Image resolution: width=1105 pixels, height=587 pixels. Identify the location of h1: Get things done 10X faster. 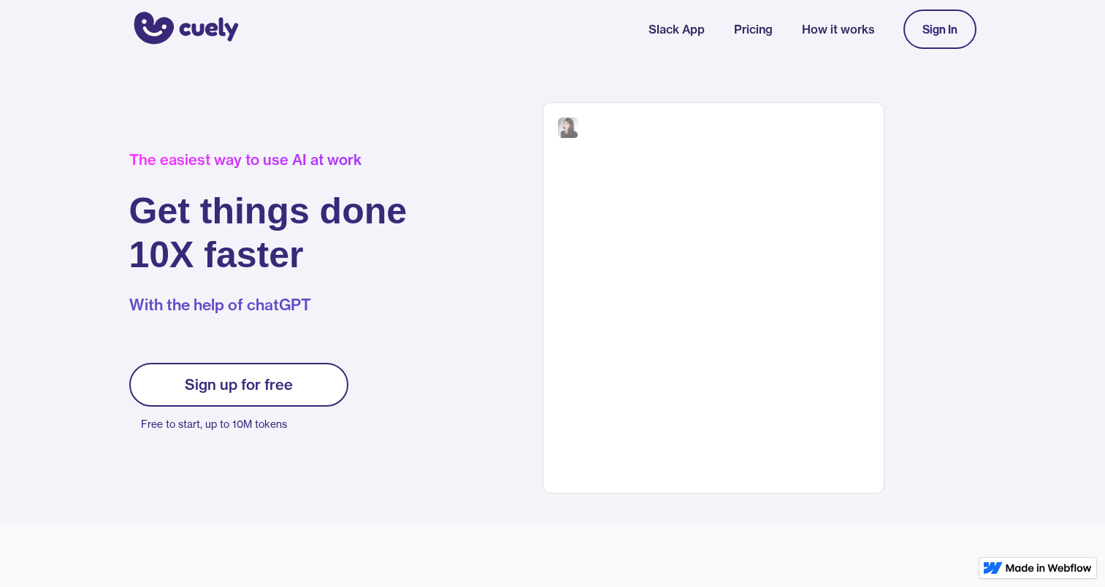
(268, 233).